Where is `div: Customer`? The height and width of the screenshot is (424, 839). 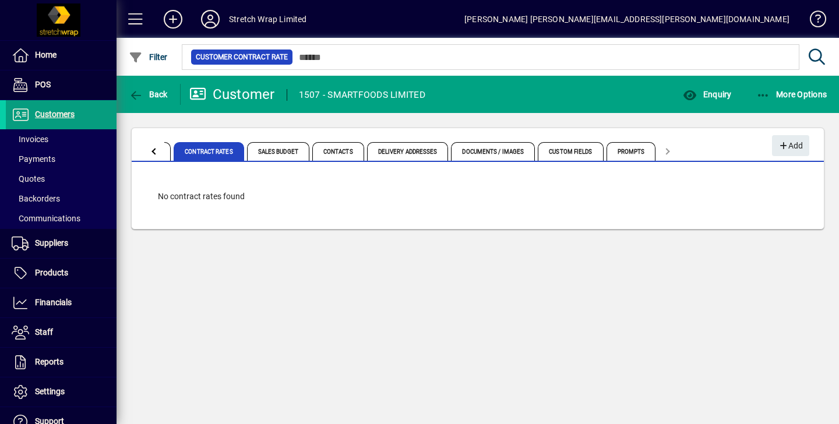
div: Customer is located at coordinates (232, 94).